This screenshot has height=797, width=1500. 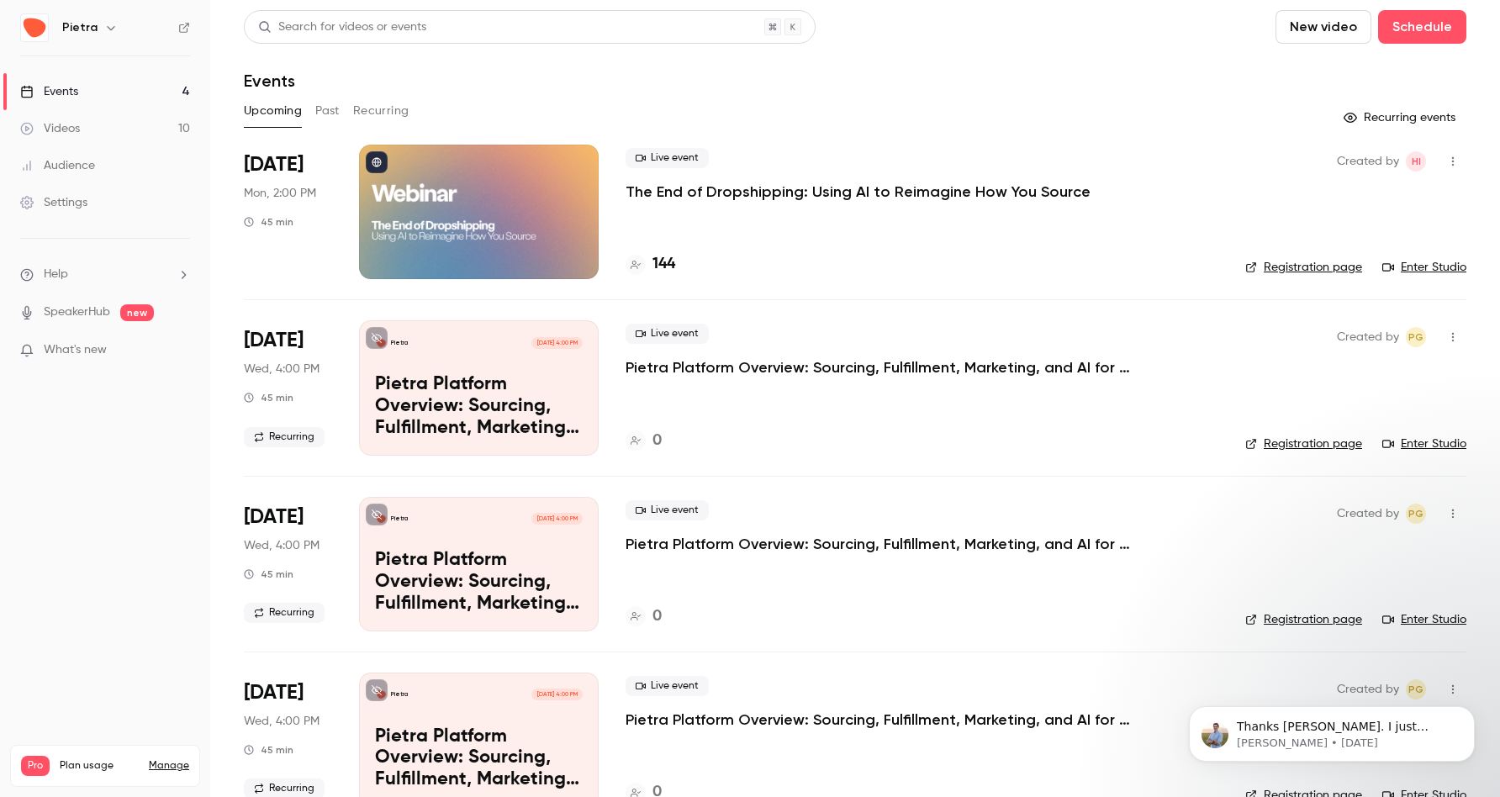 What do you see at coordinates (182, 72) in the screenshot?
I see `p: Message from Tim, sent 4d ago` at bounding box center [182, 72].